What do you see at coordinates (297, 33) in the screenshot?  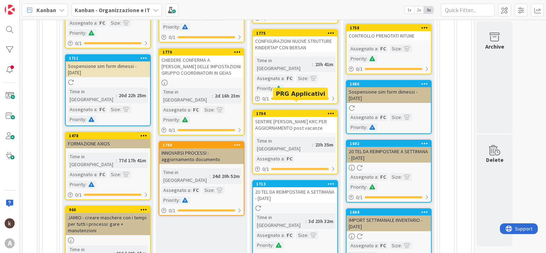 I see `div: 1775` at bounding box center [297, 33].